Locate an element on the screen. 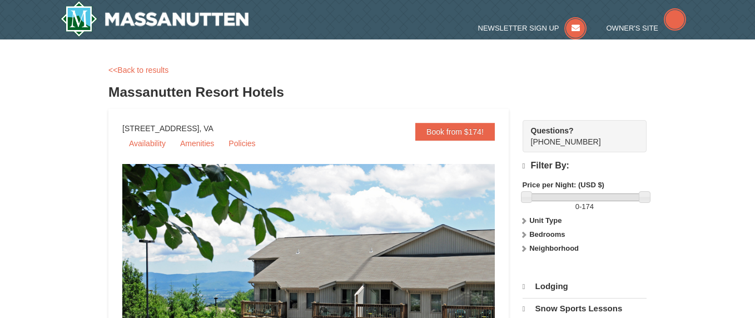  strong: Questions? is located at coordinates (552, 131).